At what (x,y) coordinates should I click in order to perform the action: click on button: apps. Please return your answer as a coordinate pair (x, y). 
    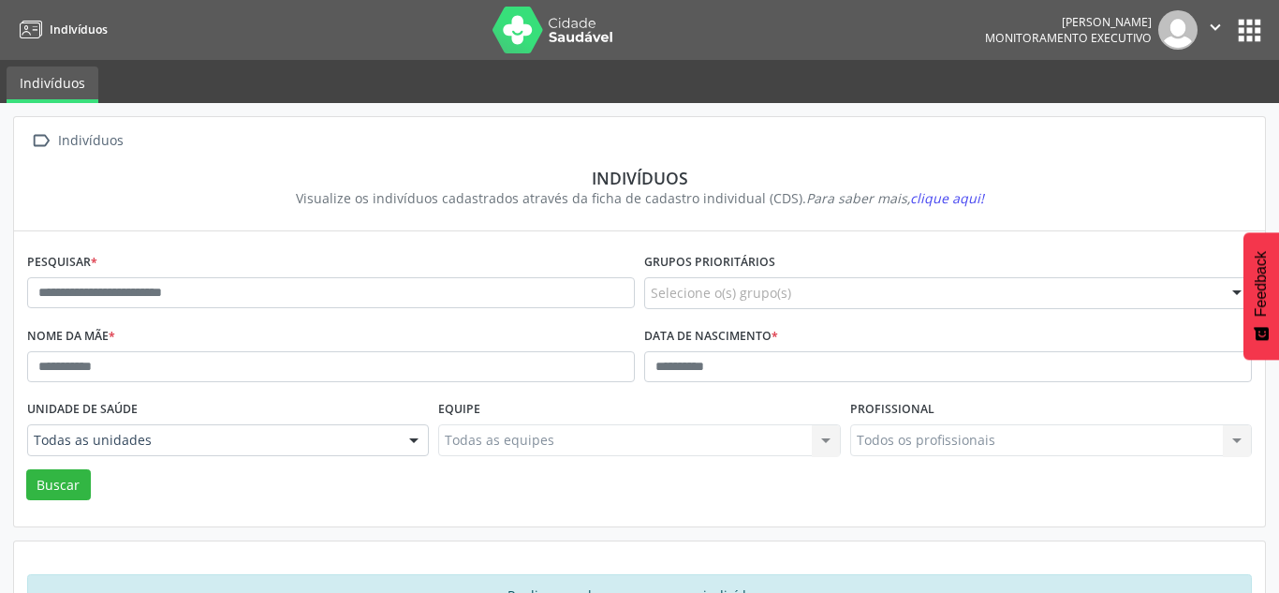
    Looking at the image, I should click on (1250, 30).